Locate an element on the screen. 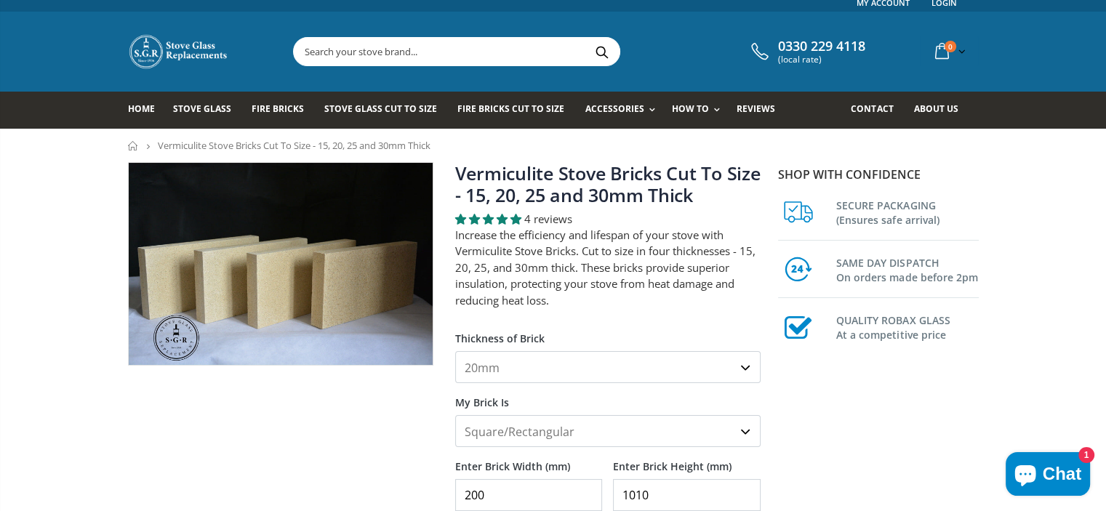  a: Fire Bricks is located at coordinates (283, 110).